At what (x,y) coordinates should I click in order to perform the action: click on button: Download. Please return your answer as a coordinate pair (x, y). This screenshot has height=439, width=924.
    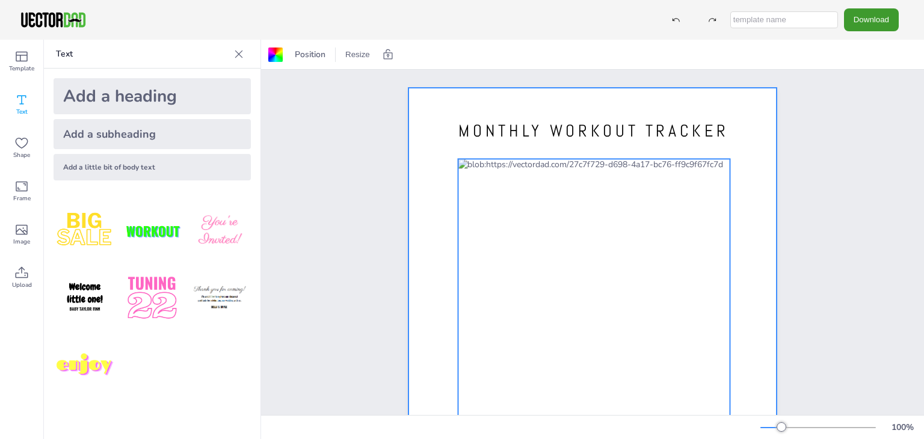
    Looking at the image, I should click on (871, 19).